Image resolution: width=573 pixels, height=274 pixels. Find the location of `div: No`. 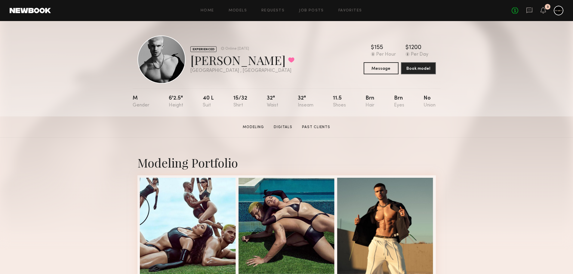

div: No is located at coordinates (430, 102).